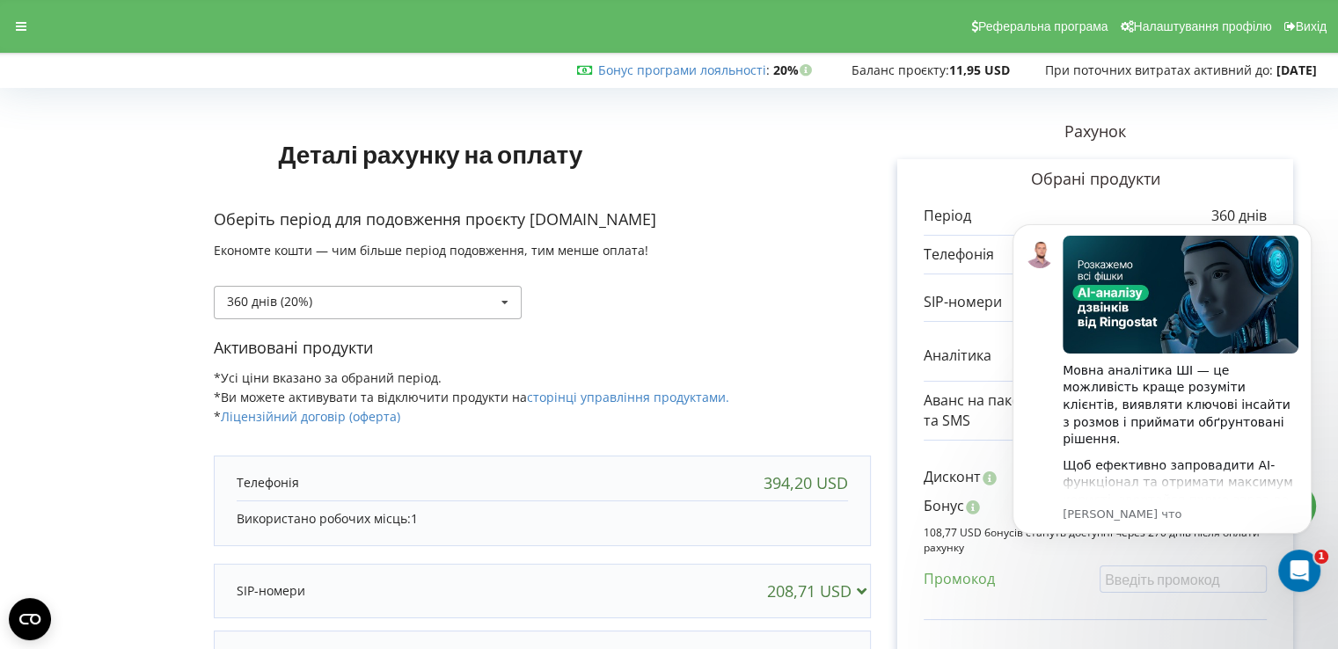  Describe the element at coordinates (327, 377) in the screenshot. I see `span: *Усі ціни вказано за обраний період.` at that location.